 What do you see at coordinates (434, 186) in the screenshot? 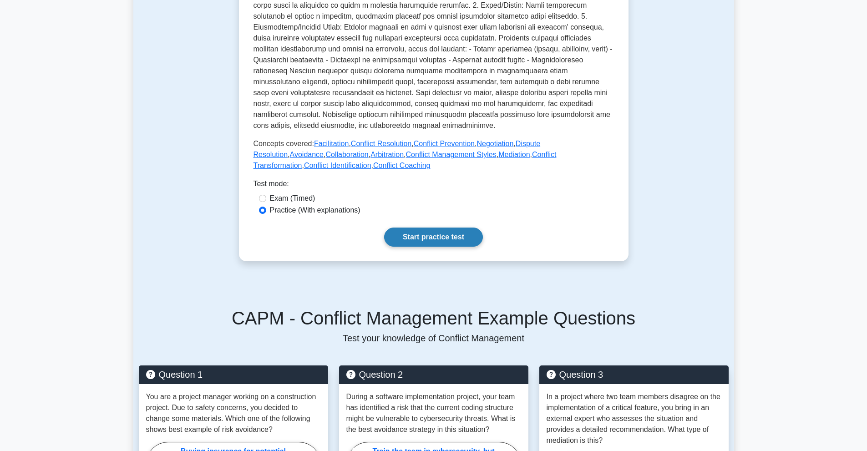
I see `div: Test mode:` at bounding box center [434, 186].